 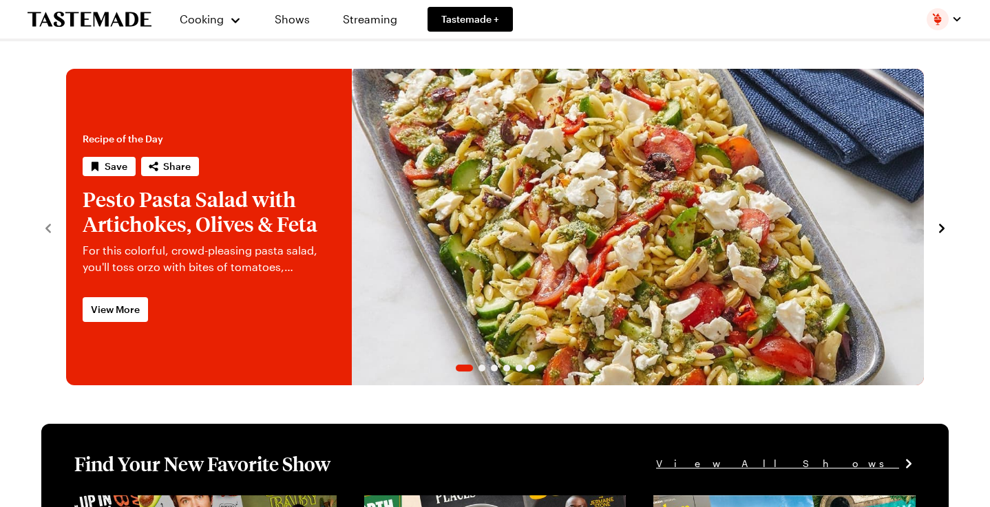 I want to click on span: Go to slide 2, so click(x=482, y=368).